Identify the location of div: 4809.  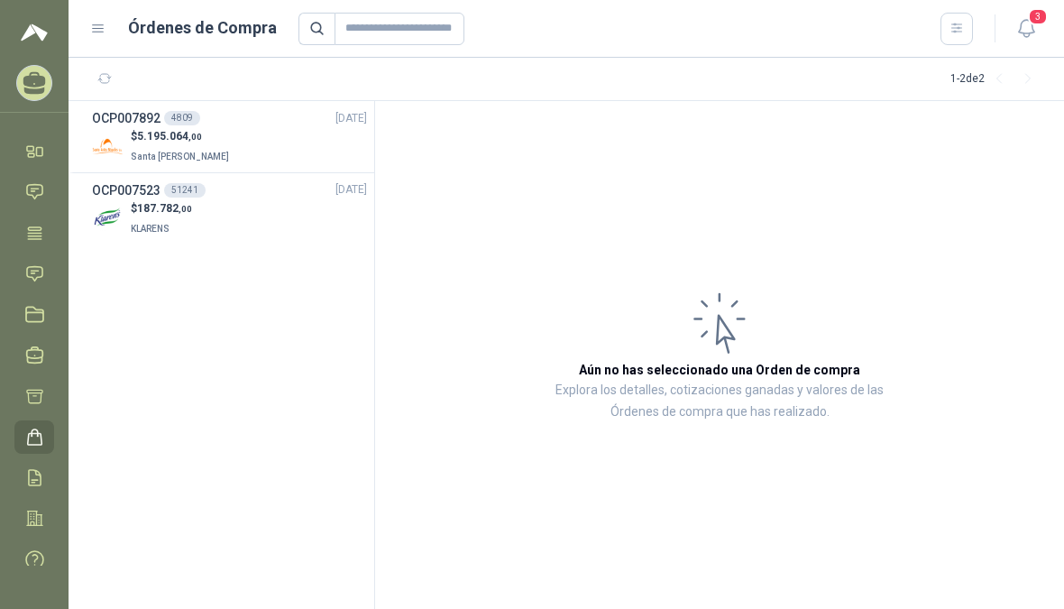
(182, 118).